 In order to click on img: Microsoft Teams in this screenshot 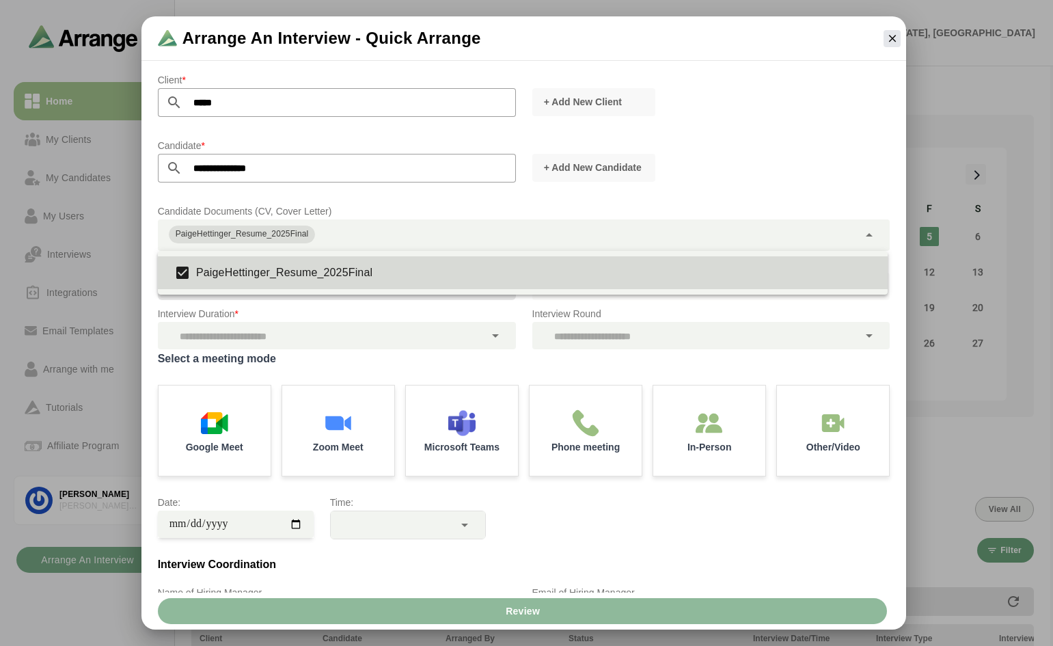, I will do `click(462, 423)`.